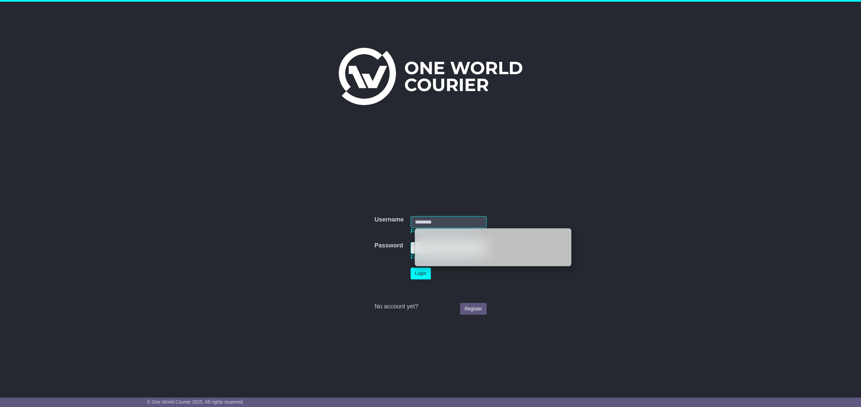  Describe the element at coordinates (442, 231) in the screenshot. I see `a: Forgot your username?` at that location.